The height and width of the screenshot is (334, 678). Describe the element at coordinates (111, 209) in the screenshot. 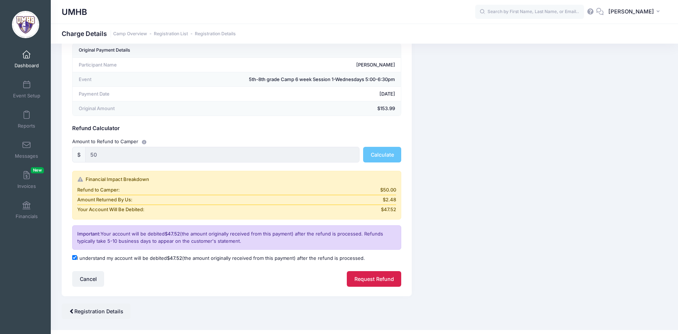

I see `span: Your Account Will Be Debited:` at that location.